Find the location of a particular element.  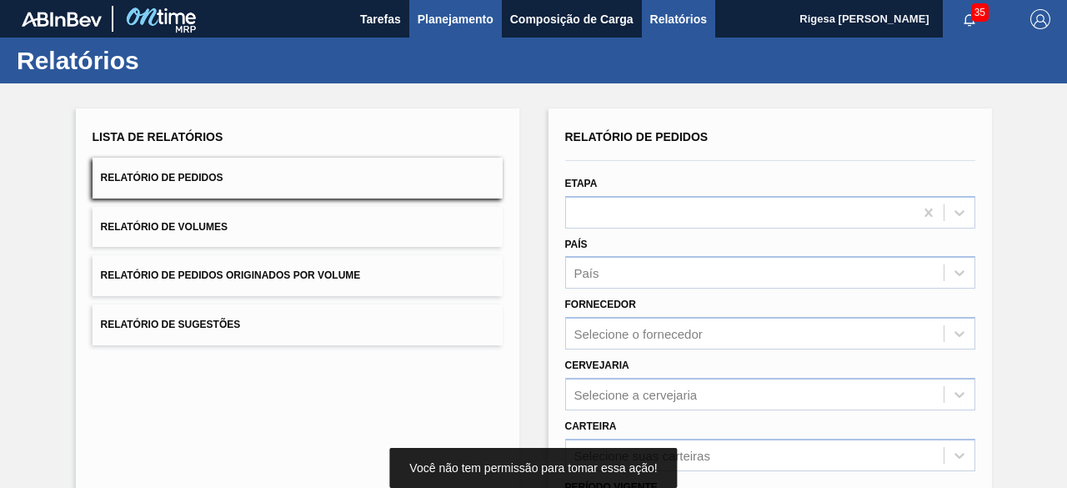

span: Composição de Carga is located at coordinates (572, 19).